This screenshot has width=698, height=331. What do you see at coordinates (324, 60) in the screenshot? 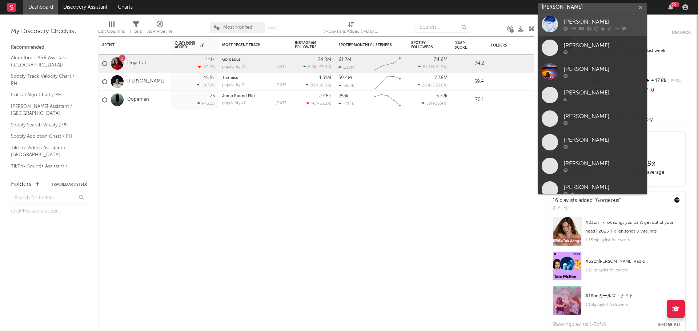
I see `div: 24.8M` at bounding box center [324, 60].